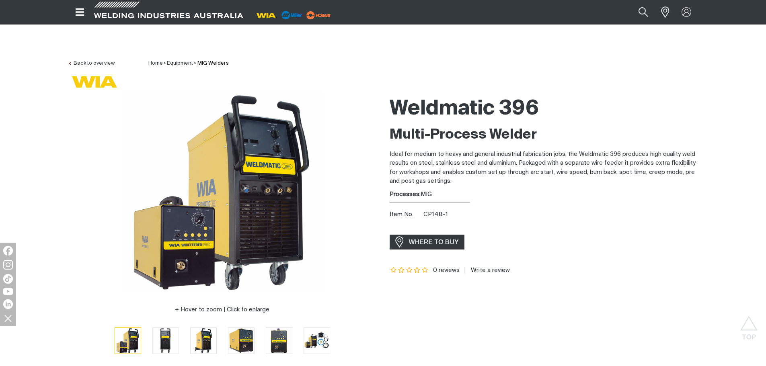  What do you see at coordinates (638, 12) in the screenshot?
I see `input: Product name or item number...` at bounding box center [638, 12].